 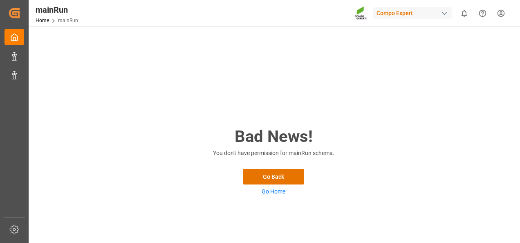 I want to click on button: Help Center, so click(x=483, y=13).